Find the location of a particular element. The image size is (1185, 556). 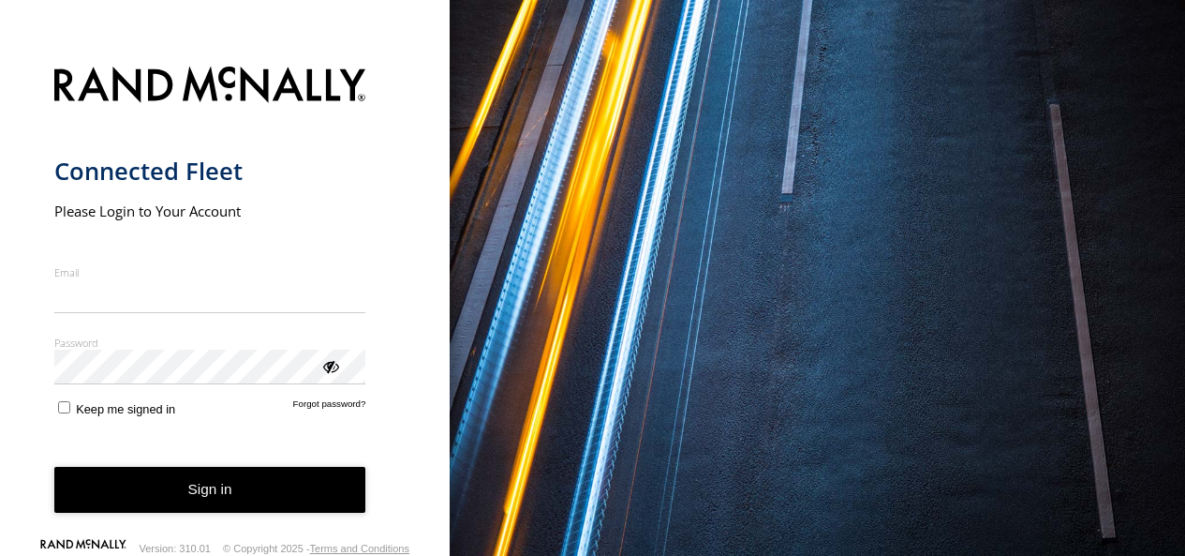

input: Keep me signed in is located at coordinates (64, 407).